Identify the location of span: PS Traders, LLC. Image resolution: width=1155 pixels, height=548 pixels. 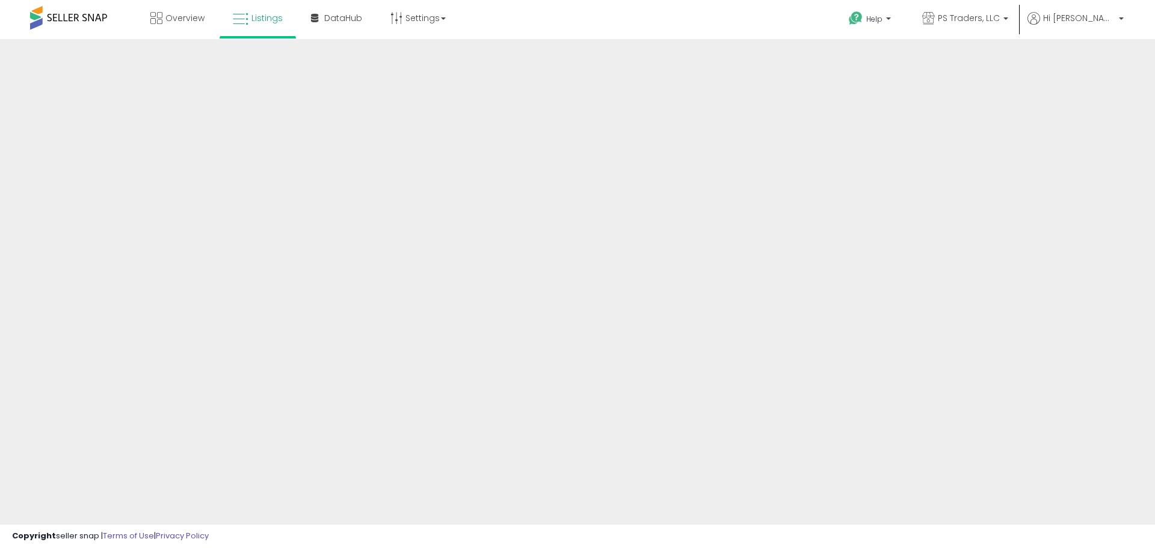
(969, 18).